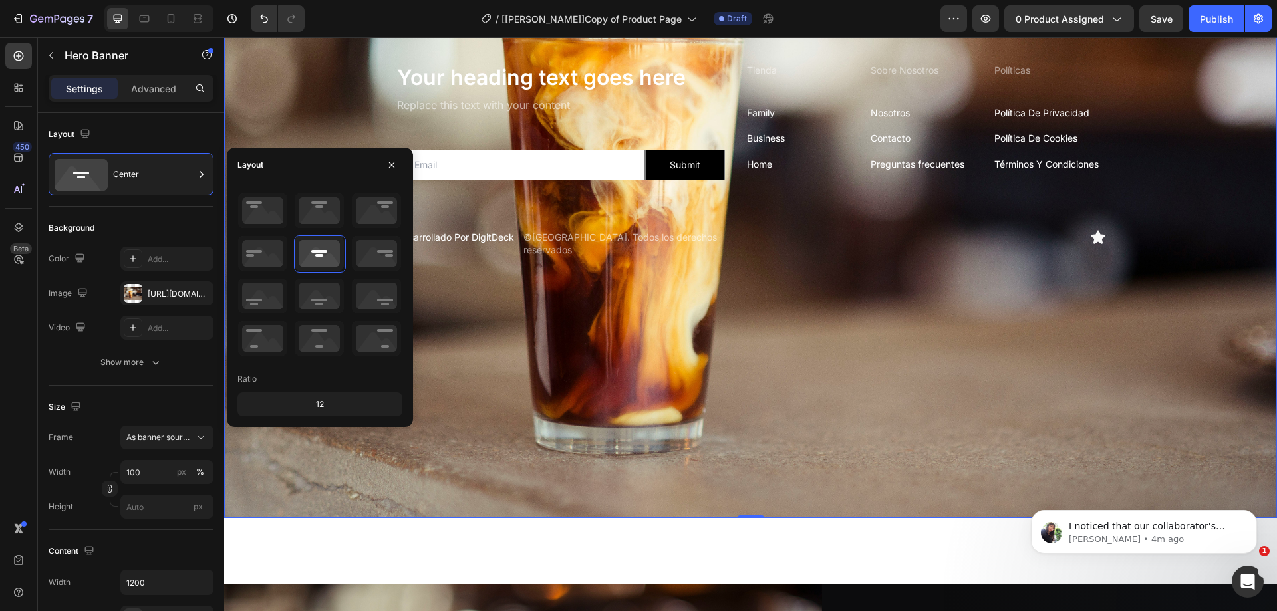  Describe the element at coordinates (341, 68) in the screenshot. I see `div: Replace this text with your content` at that location.